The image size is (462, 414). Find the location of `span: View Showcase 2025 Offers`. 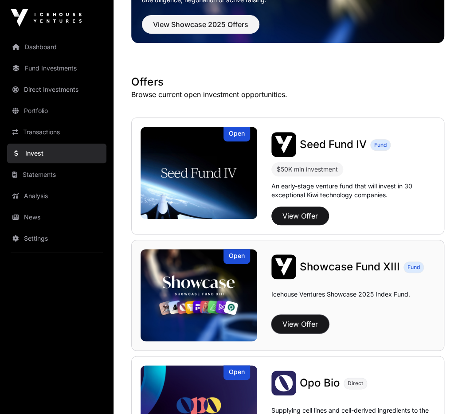

span: View Showcase 2025 Offers is located at coordinates (200, 24).